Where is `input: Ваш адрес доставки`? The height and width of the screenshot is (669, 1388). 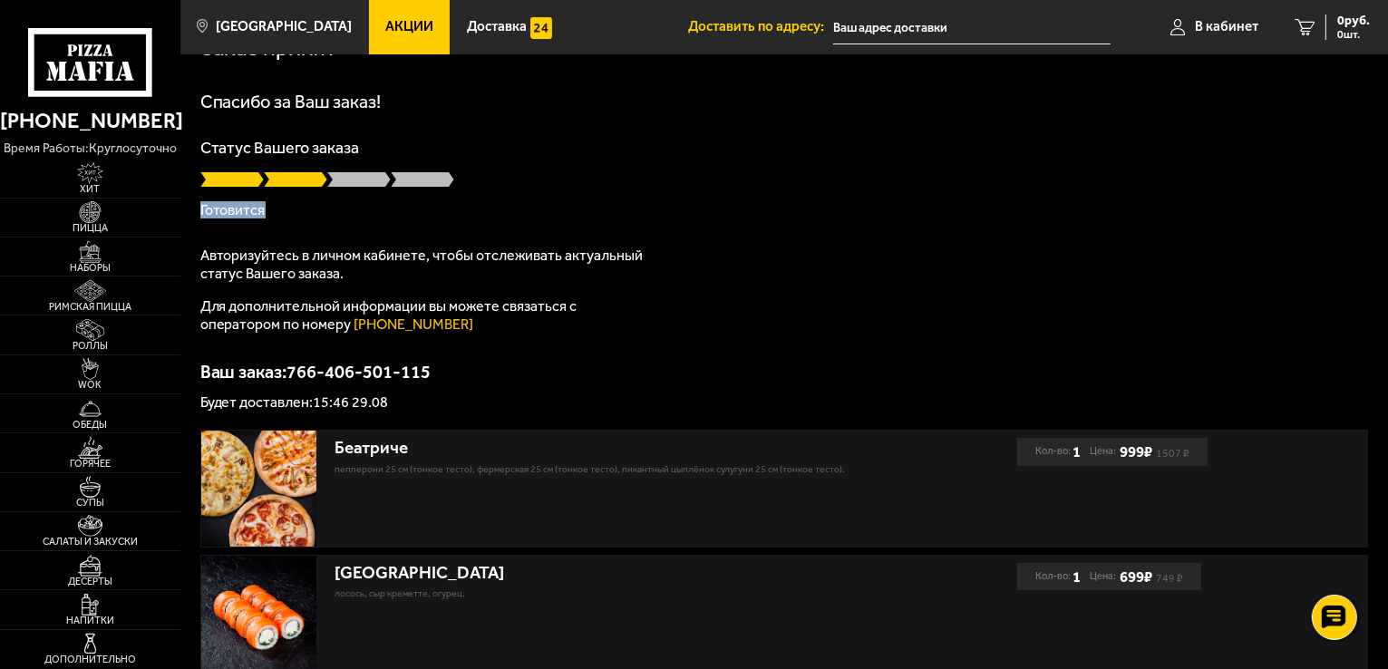
input: Ваш адрес доставки is located at coordinates (972, 27).